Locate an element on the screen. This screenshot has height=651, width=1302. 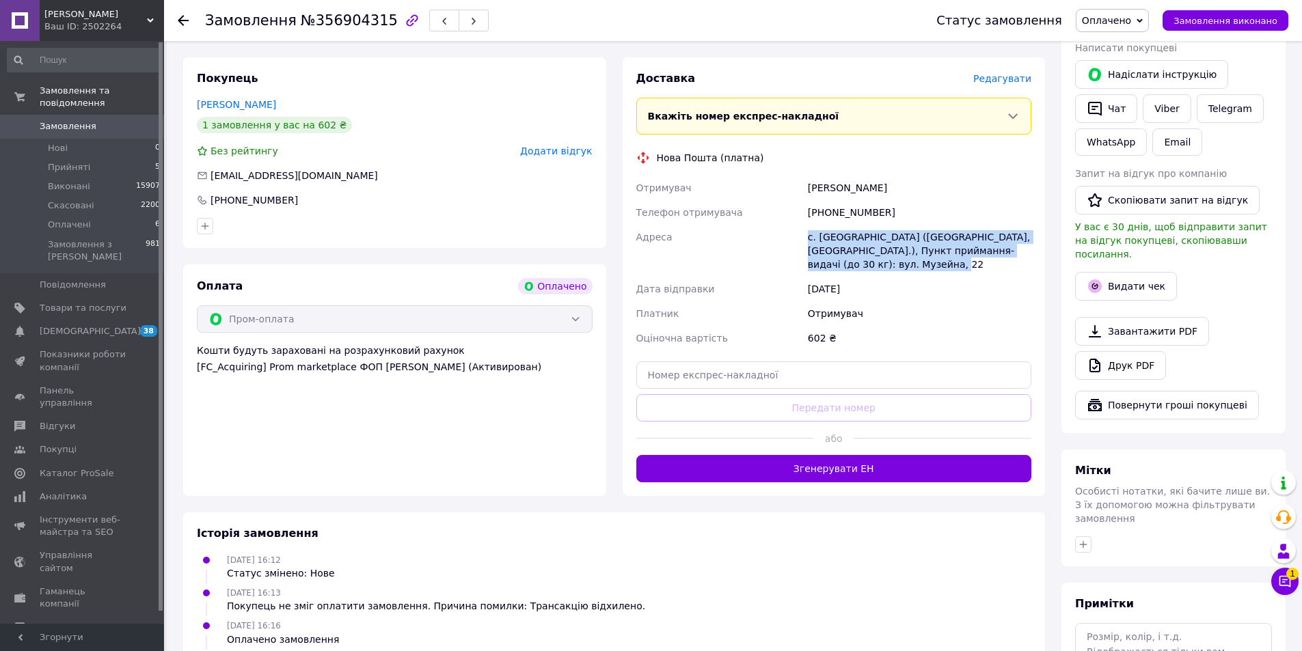
span: 2200 is located at coordinates (150, 206).